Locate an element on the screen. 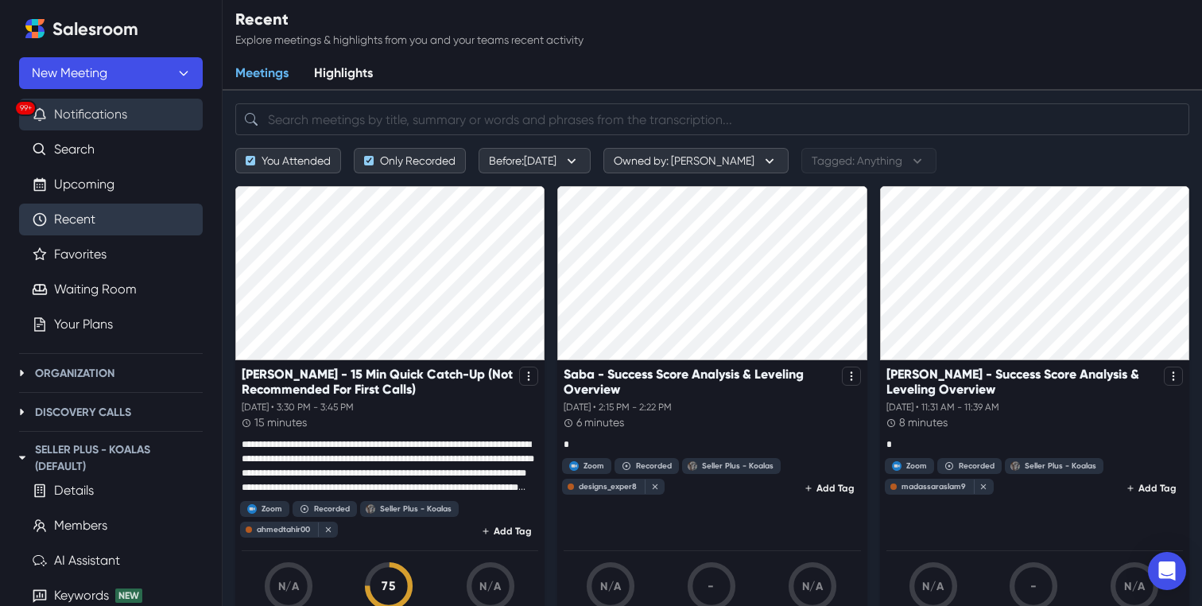  button: Toggle Seller Plus - Koalas is located at coordinates (22, 458).